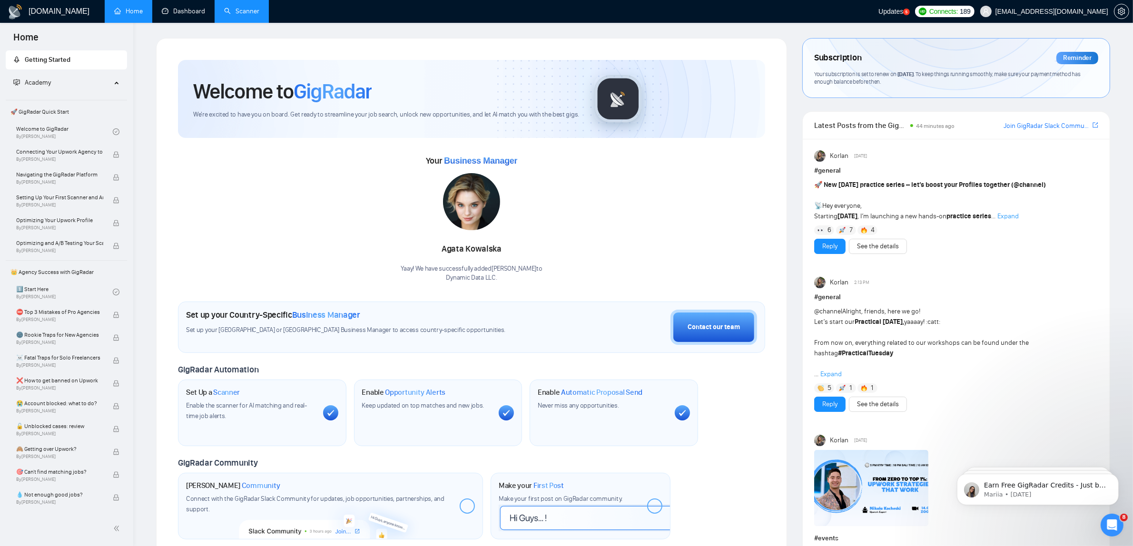 Image resolution: width=1133 pixels, height=546 pixels. Describe the element at coordinates (839, 440) in the screenshot. I see `span: Korlan` at that location.